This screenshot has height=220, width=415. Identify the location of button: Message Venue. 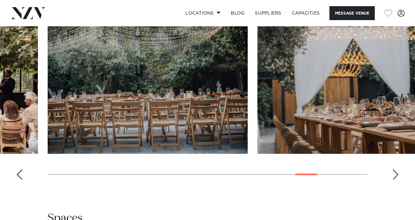
(352, 13).